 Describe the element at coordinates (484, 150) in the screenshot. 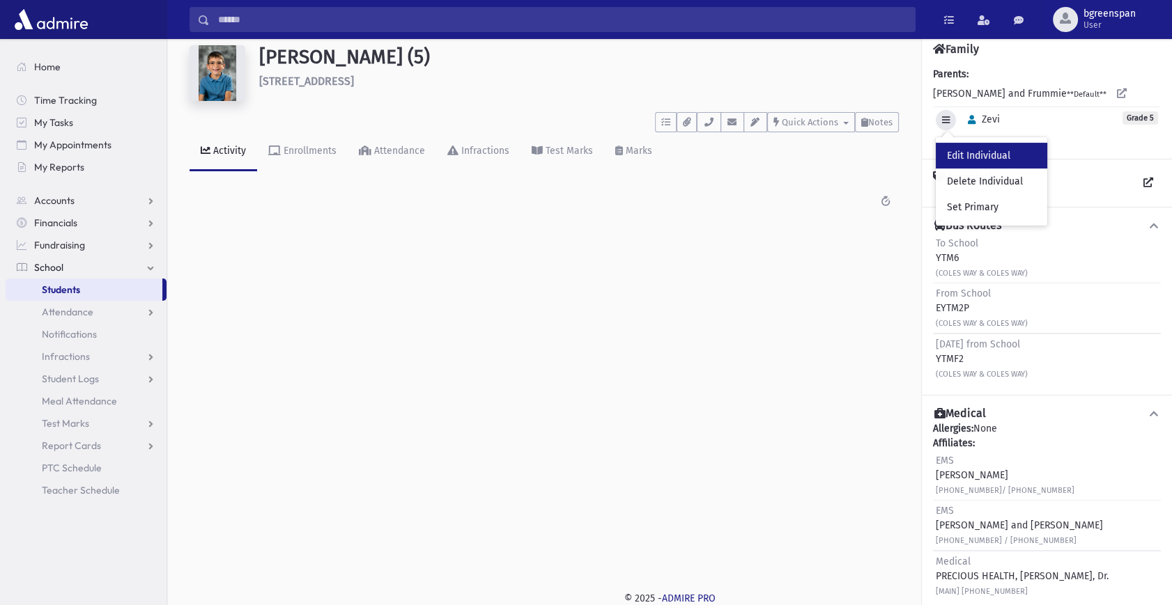

I see `div: Infractions` at that location.